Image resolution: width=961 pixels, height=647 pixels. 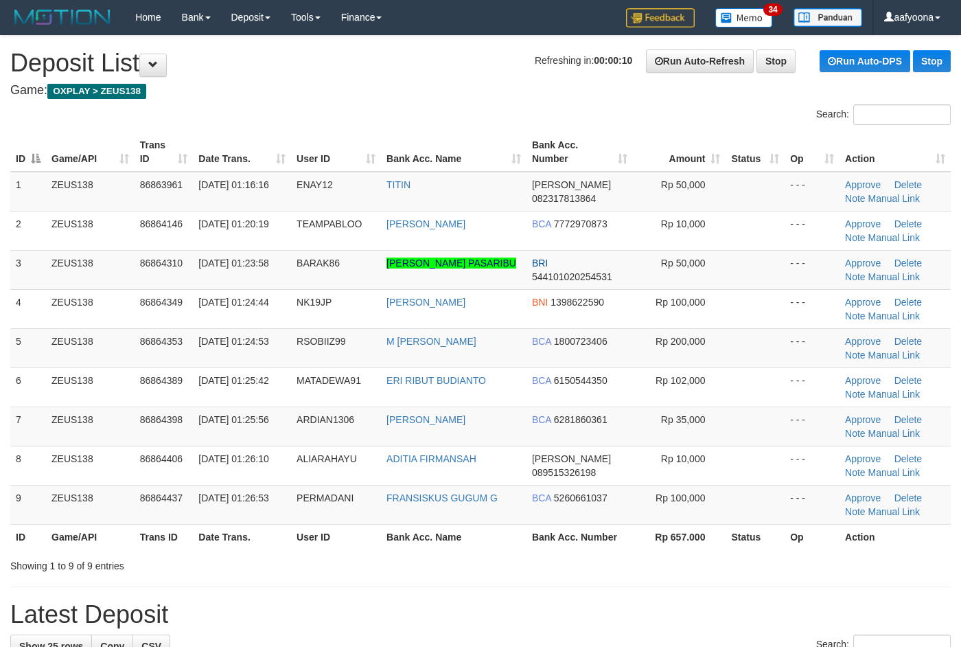 I want to click on span: Rp 10,000, so click(x=683, y=459).